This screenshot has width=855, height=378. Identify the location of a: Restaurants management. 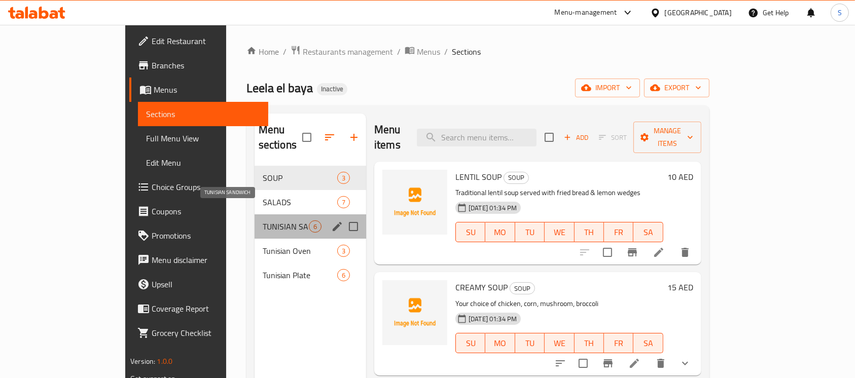
(342, 52).